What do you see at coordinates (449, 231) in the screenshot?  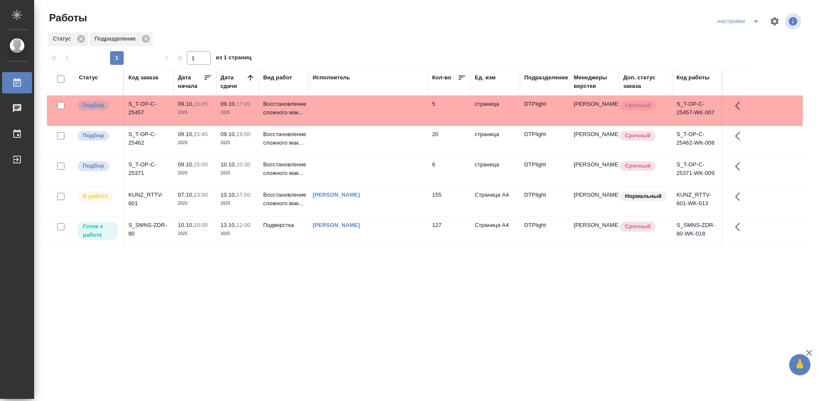 I see `td: 127` at bounding box center [449, 231].